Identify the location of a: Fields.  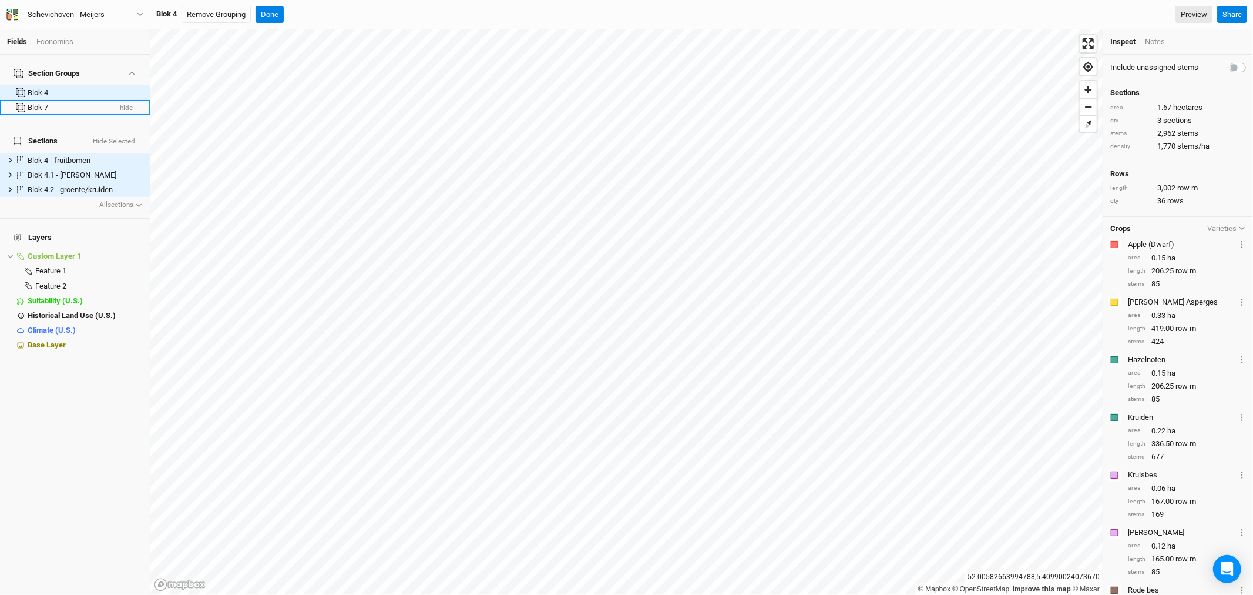
(17, 41).